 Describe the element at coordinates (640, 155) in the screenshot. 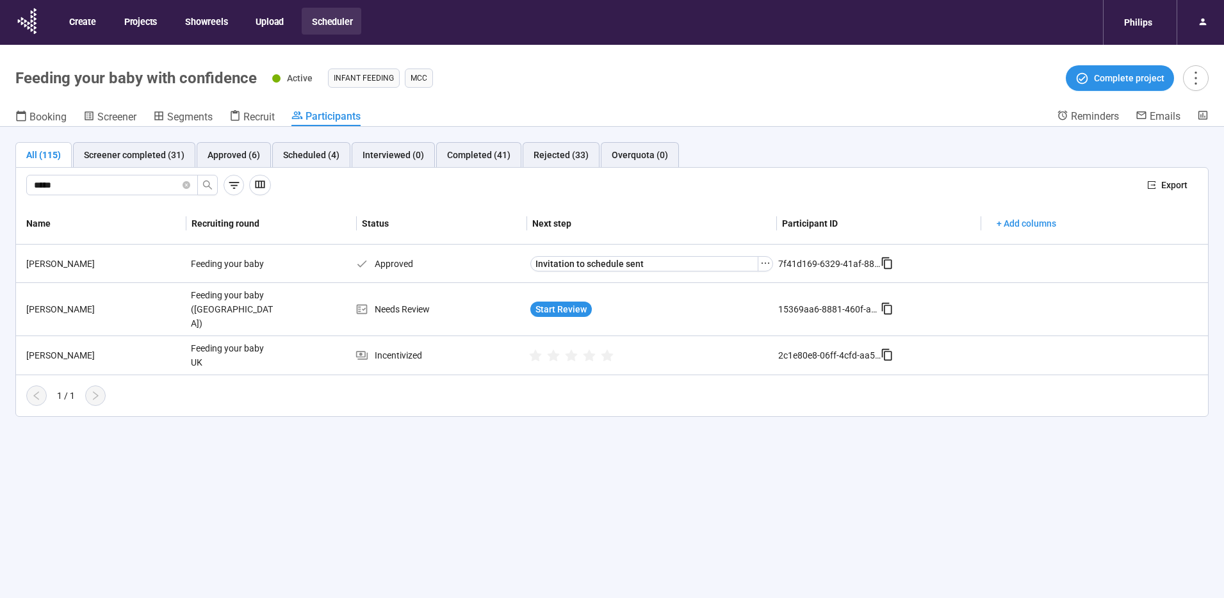

I see `div: Overquota (0)` at that location.